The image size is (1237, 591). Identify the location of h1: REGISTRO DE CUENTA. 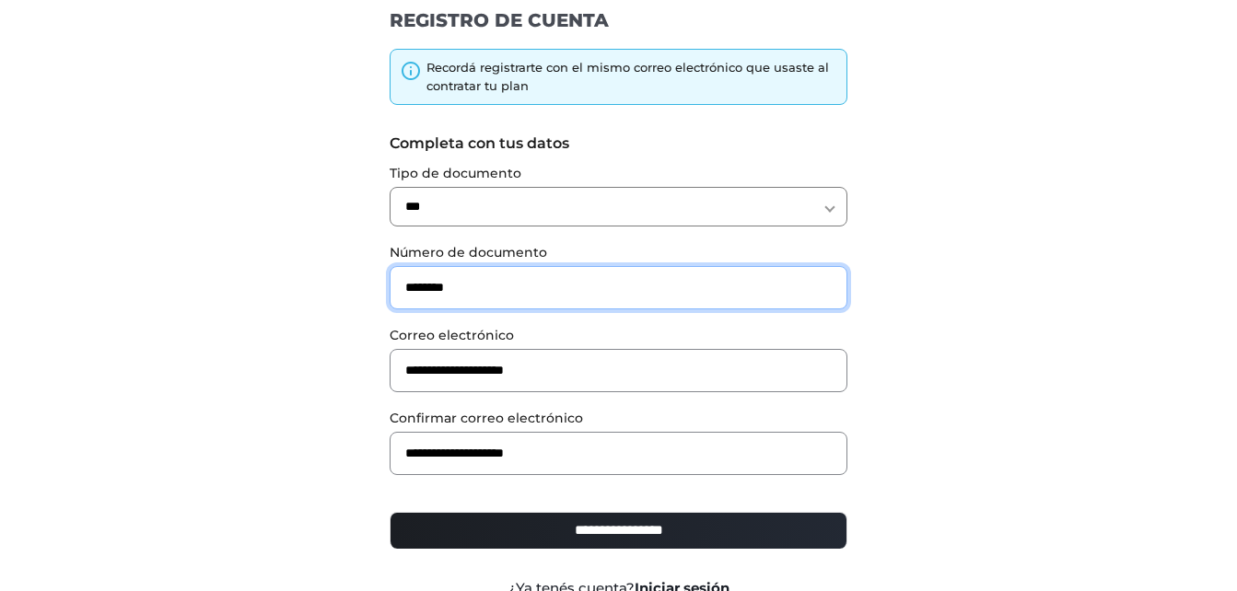
(618, 20).